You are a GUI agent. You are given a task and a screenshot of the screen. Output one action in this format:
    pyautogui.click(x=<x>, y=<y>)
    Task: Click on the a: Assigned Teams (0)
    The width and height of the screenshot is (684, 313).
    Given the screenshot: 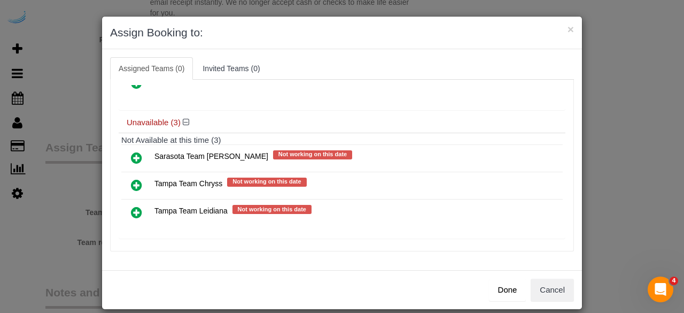 What is the action you would take?
    pyautogui.click(x=151, y=68)
    